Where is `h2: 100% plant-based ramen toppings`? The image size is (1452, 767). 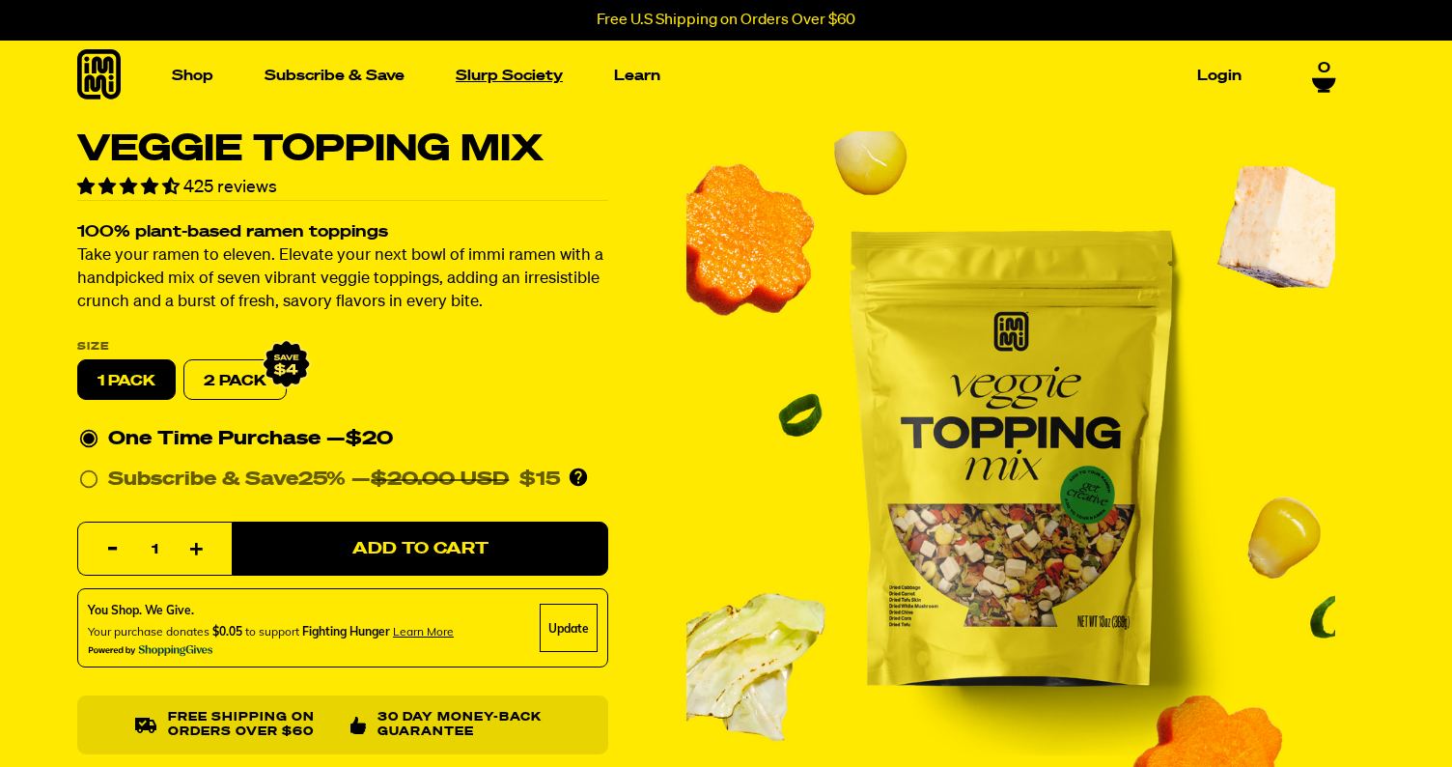 h2: 100% plant-based ramen toppings is located at coordinates (343, 233).